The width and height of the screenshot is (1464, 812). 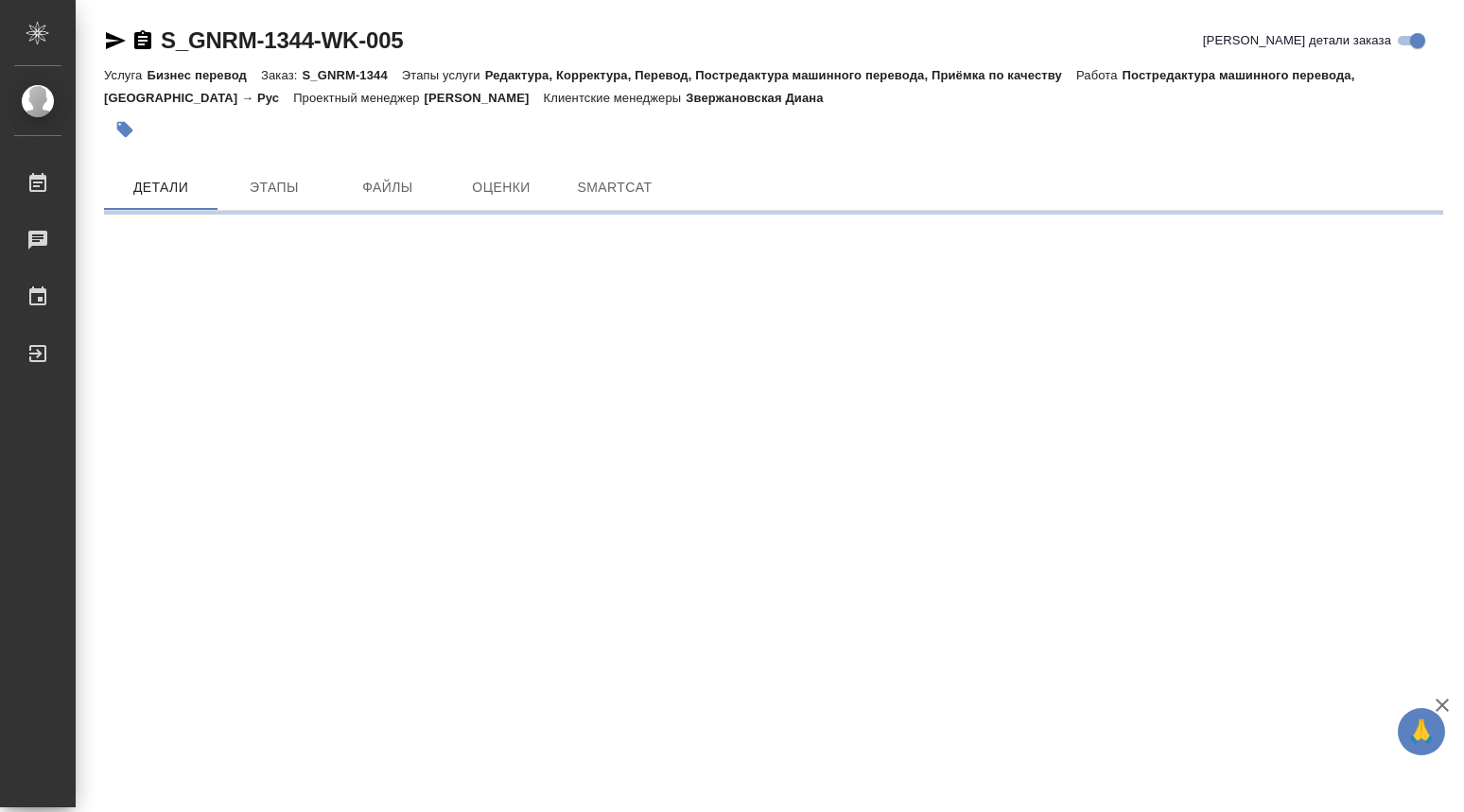 I want to click on p: Услуга, so click(x=125, y=75).